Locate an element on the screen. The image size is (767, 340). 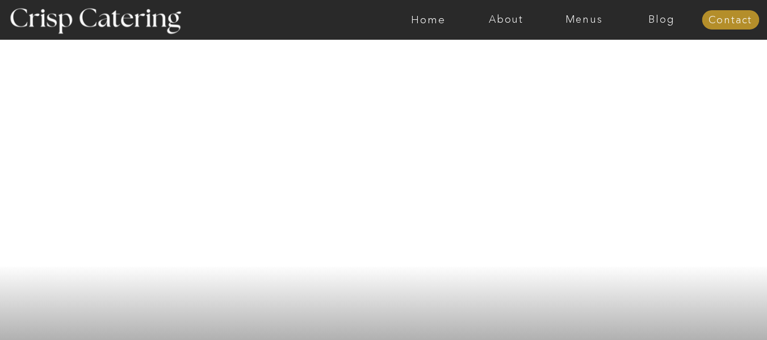
a: Home is located at coordinates (428, 20).